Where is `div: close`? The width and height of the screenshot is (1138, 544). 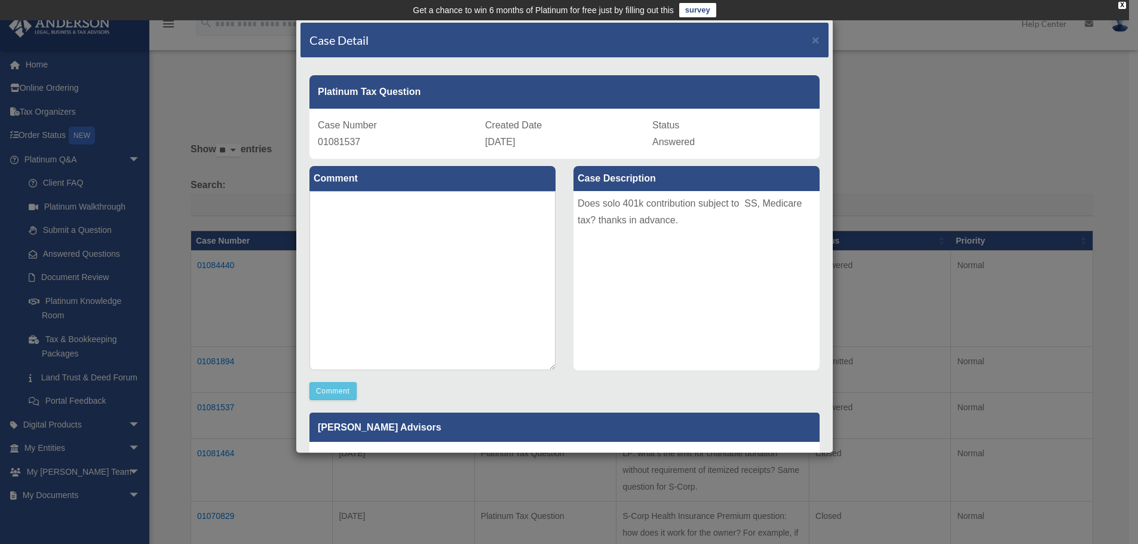 div: close is located at coordinates (1122, 5).